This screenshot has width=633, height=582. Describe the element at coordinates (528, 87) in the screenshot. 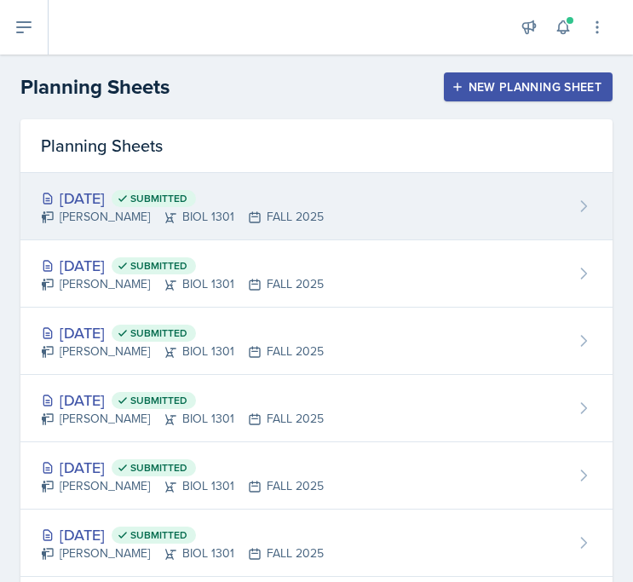

I see `div: New Planning Sheet` at that location.